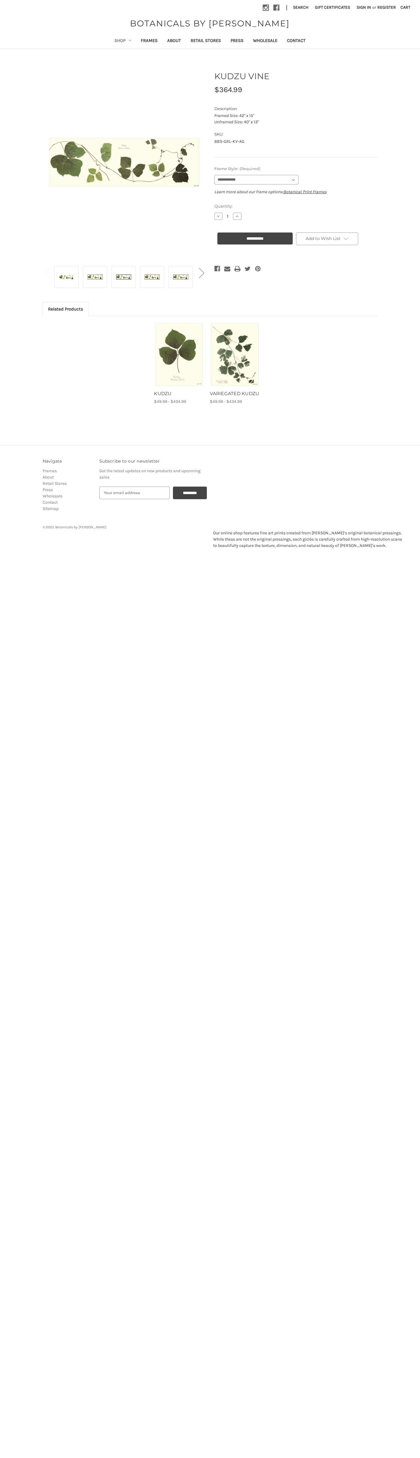  I want to click on a: Sitemap, so click(50, 509).